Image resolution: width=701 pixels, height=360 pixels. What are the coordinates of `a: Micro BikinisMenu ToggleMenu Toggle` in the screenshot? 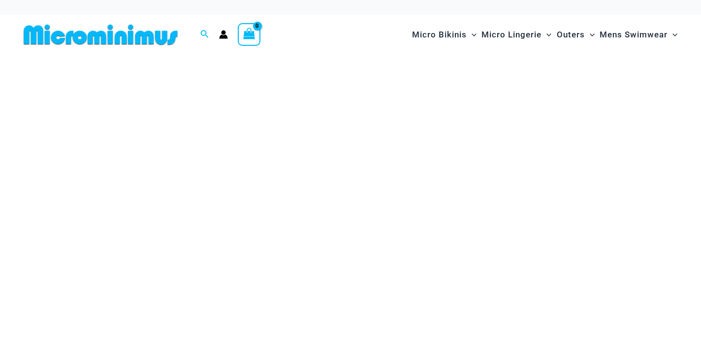 It's located at (444, 34).